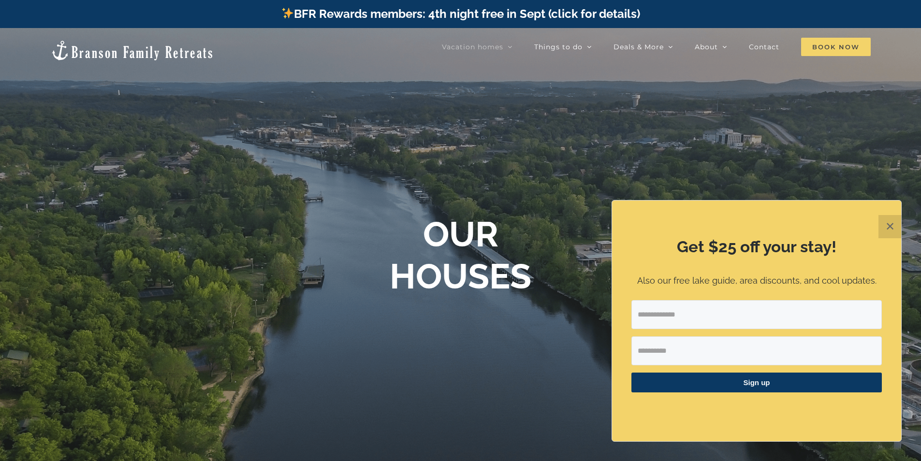  I want to click on b: OUR HOUSES, so click(460, 255).